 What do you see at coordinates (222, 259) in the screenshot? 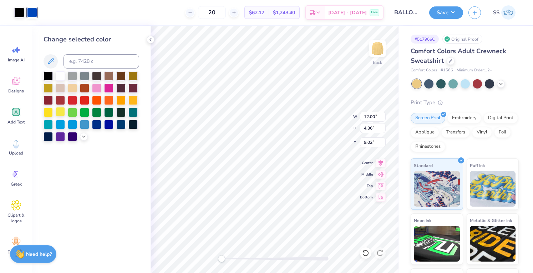
I see `div: Accessibility label` at bounding box center [222, 259].